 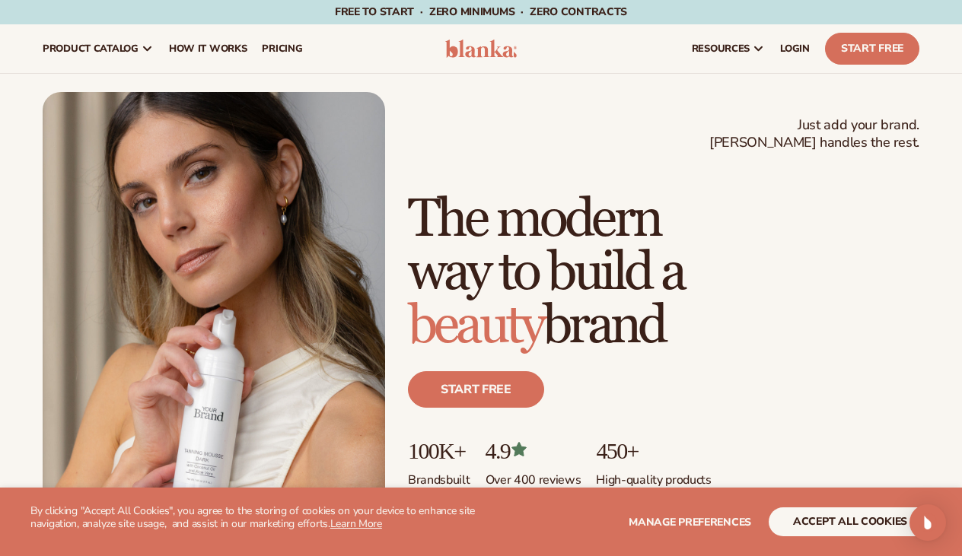 I want to click on a: LOGIN, so click(x=794, y=49).